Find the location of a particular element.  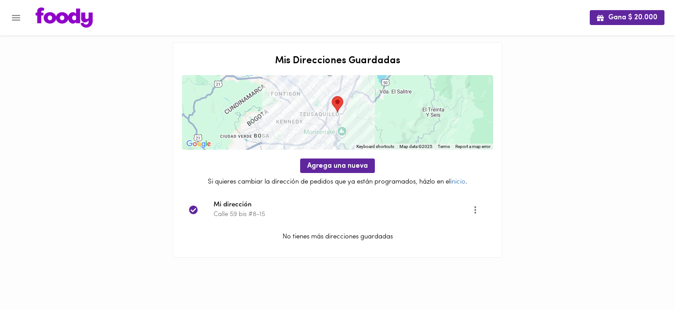

p: No tienes más direcciones guardadas is located at coordinates (338, 237).